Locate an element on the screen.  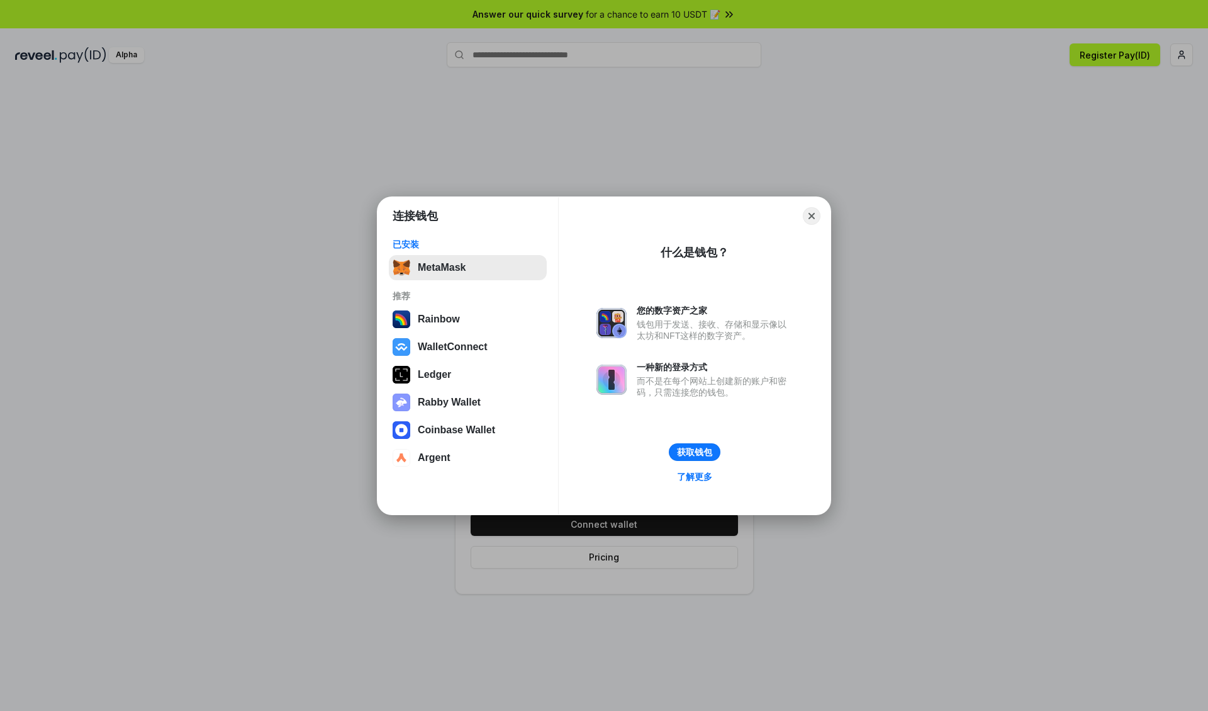
div: 一种新的登录方式 is located at coordinates (715, 367).